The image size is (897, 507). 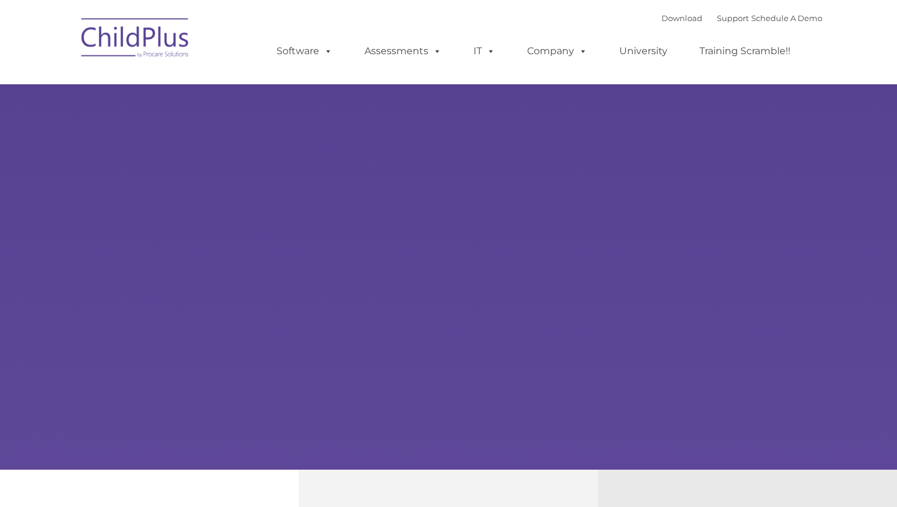 I want to click on a: Software, so click(x=304, y=51).